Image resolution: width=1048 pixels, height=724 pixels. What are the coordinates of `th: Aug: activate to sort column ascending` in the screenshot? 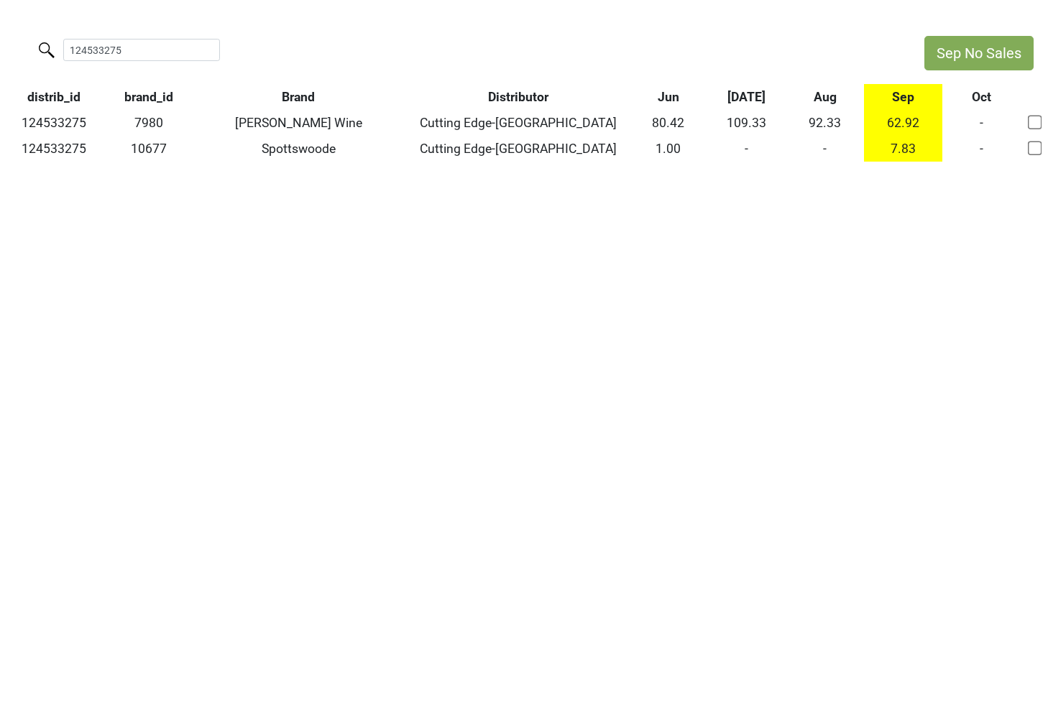 It's located at (824, 97).